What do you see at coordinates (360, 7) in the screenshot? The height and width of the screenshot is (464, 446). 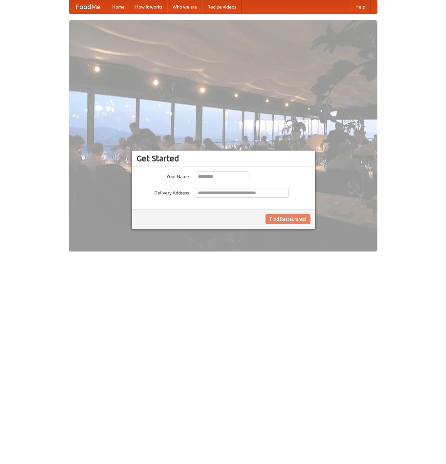 I see `a: Help` at bounding box center [360, 7].